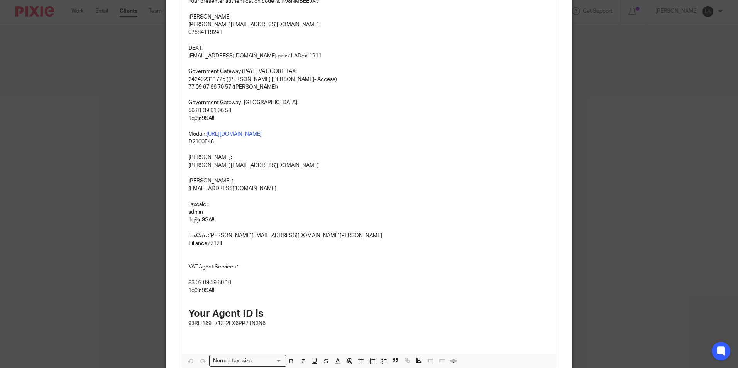 The image size is (738, 368). What do you see at coordinates (369, 111) in the screenshot?
I see `p: 56 81 39 61 06 58` at bounding box center [369, 111].